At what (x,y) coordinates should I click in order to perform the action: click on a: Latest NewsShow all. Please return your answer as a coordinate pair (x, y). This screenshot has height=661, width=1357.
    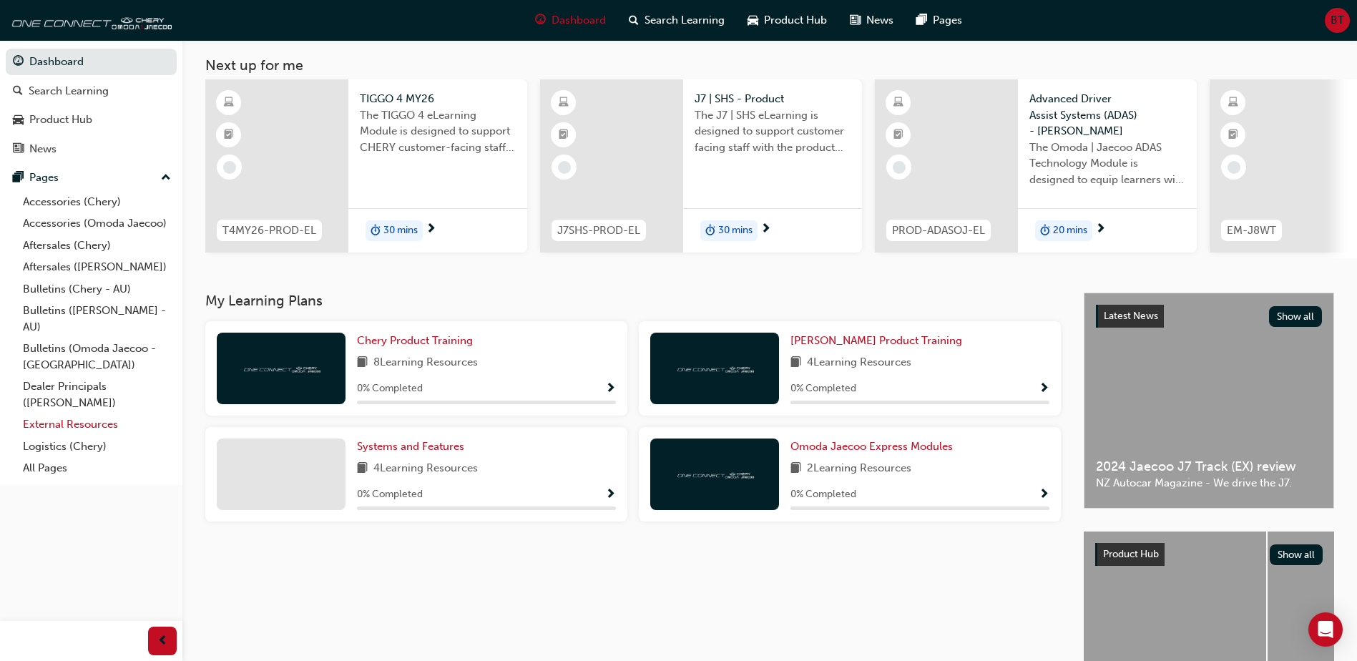
    Looking at the image, I should click on (1209, 316).